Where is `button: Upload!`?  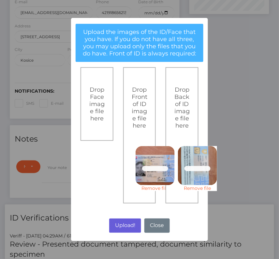
button: Upload! is located at coordinates (125, 226).